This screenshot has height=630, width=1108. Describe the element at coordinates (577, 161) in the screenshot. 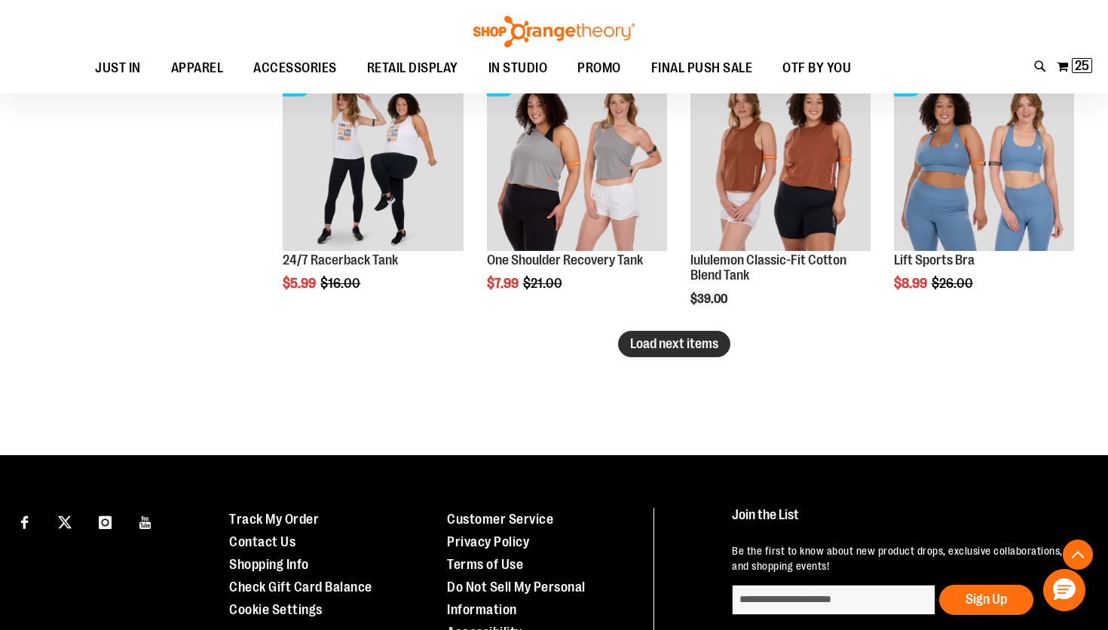

I see `img: Main view of One Shoulder Recovery Tank` at that location.